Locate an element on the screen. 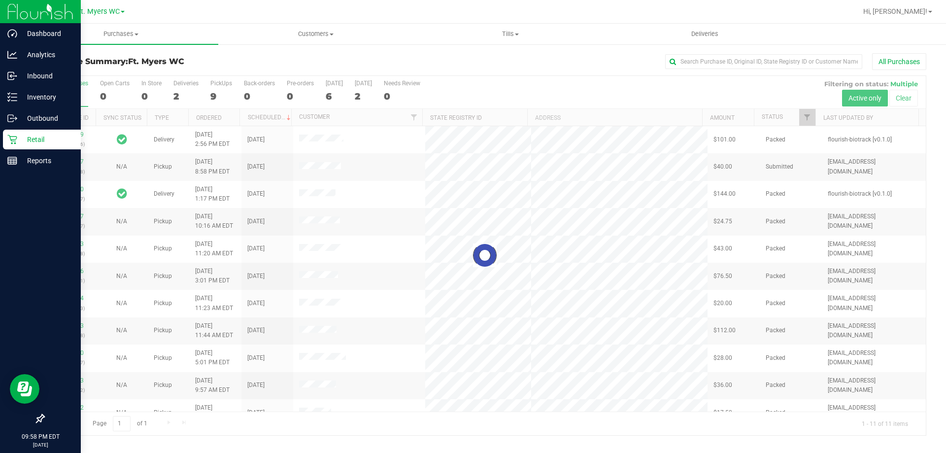  p: Reports is located at coordinates (47, 161).